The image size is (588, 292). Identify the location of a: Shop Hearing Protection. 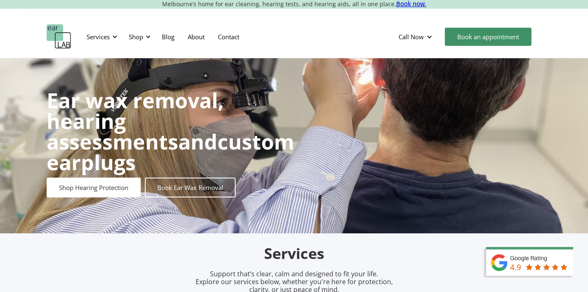
(94, 187).